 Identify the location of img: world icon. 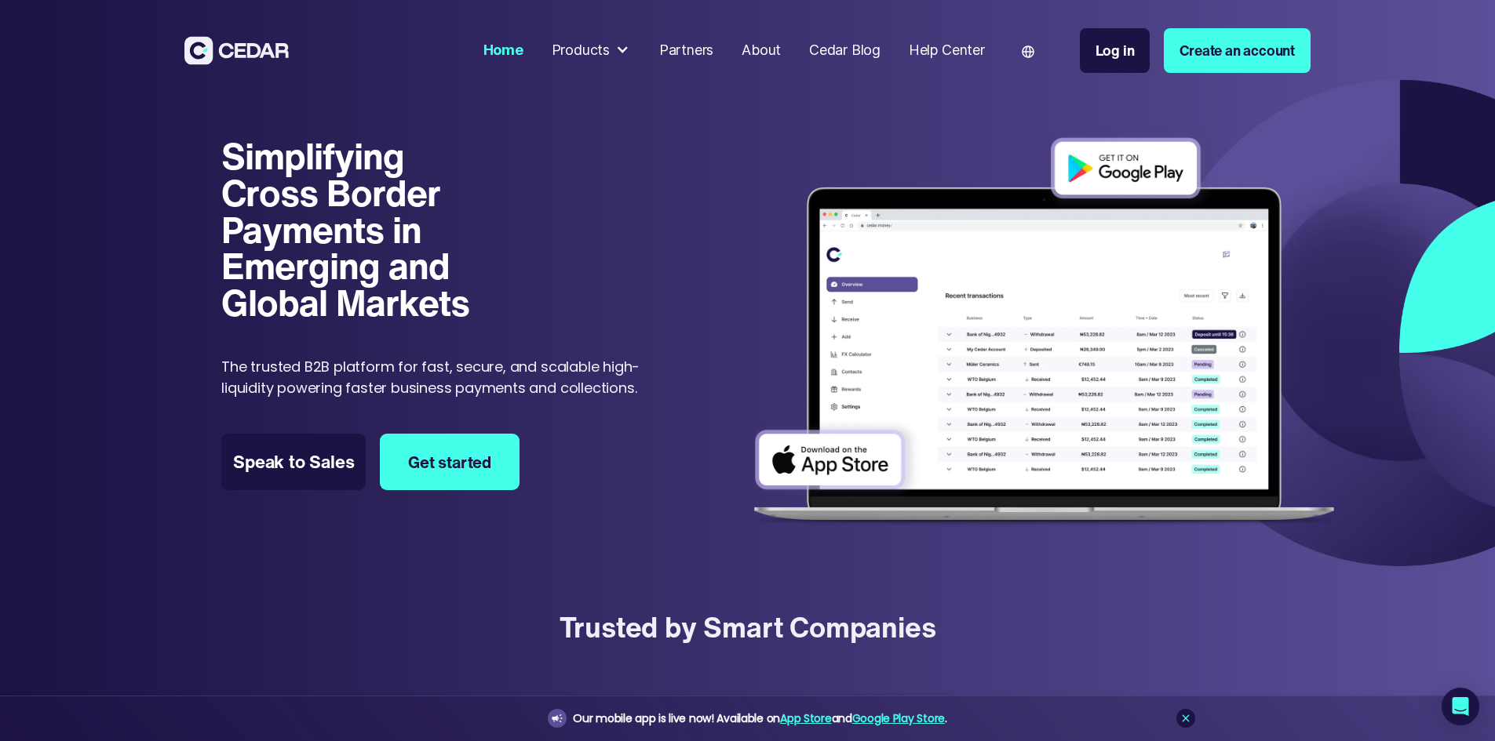
(1028, 52).